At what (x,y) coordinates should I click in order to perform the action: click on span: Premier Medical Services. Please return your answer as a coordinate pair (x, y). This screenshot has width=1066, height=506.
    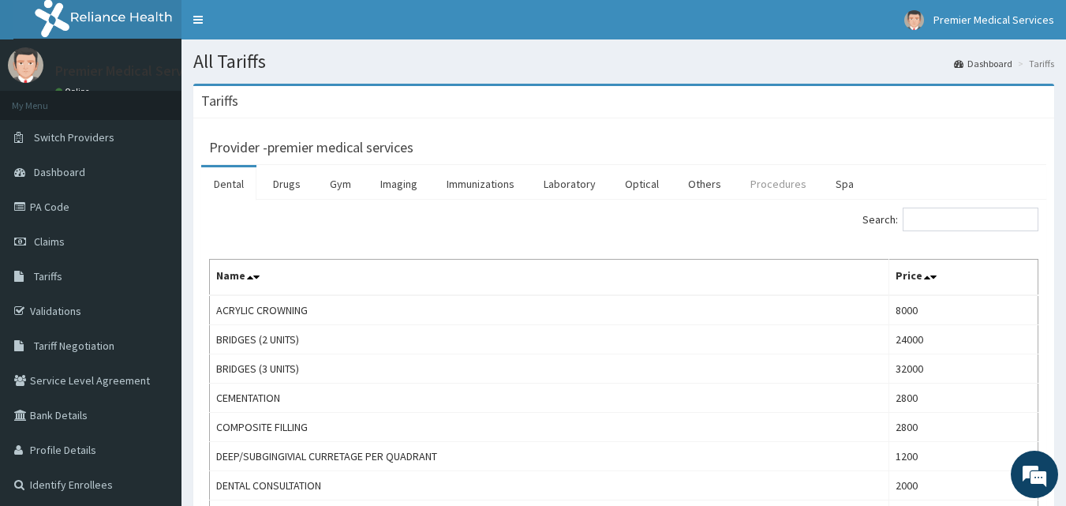
    Looking at the image, I should click on (993, 20).